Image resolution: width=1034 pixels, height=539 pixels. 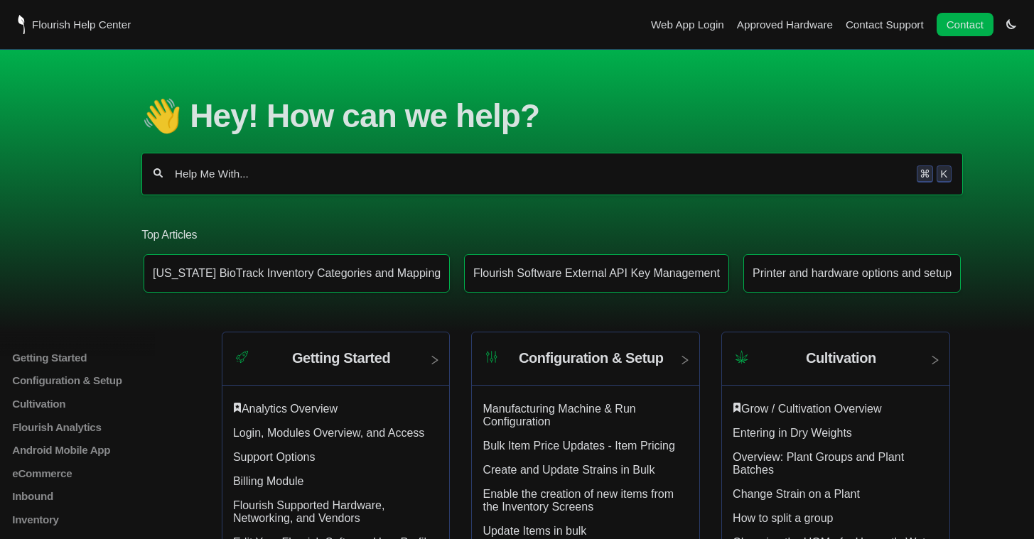 What do you see at coordinates (552, 235) in the screenshot?
I see `h2: Top Articles` at bounding box center [552, 235].